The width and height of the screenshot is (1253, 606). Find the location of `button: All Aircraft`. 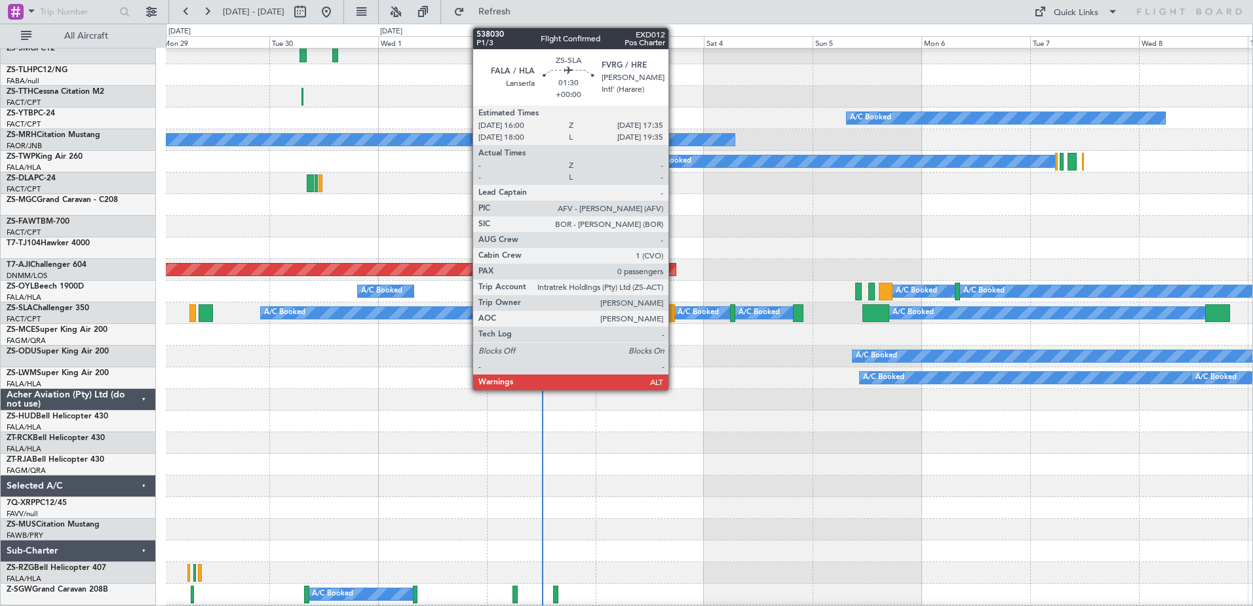

button: All Aircraft is located at coordinates (78, 36).